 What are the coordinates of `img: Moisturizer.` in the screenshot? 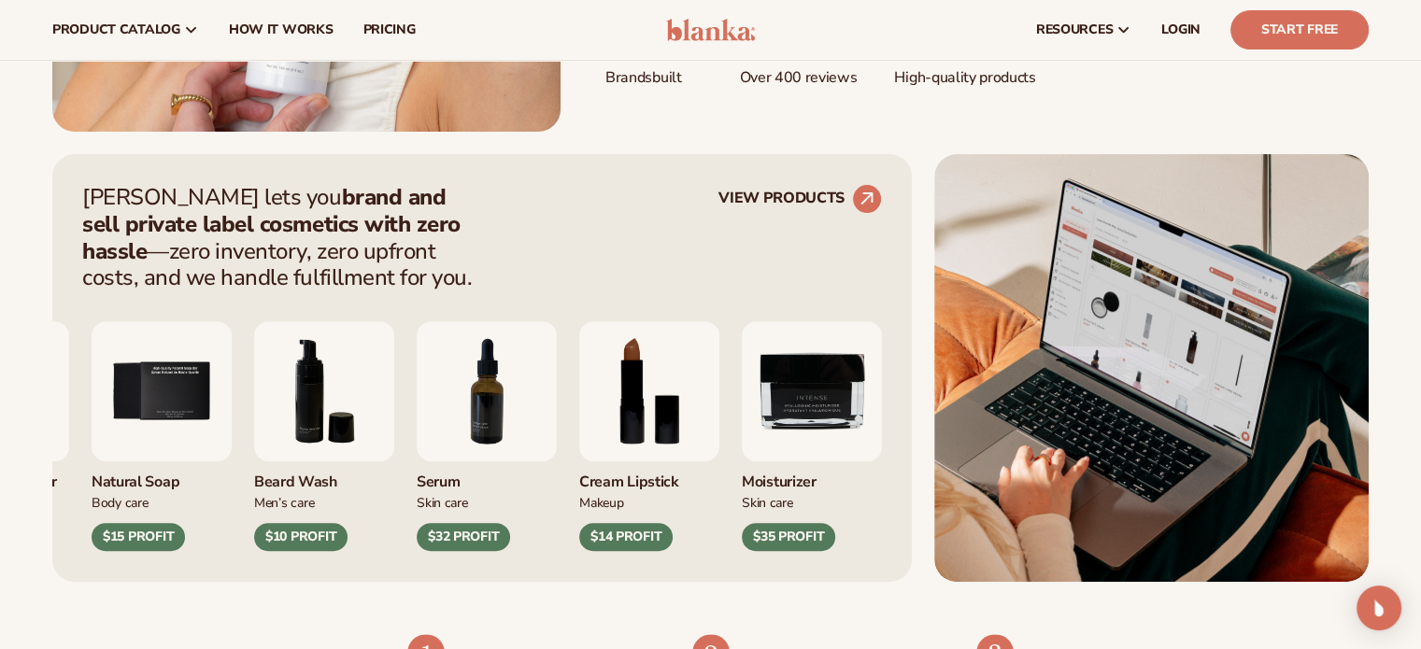 It's located at (812, 391).